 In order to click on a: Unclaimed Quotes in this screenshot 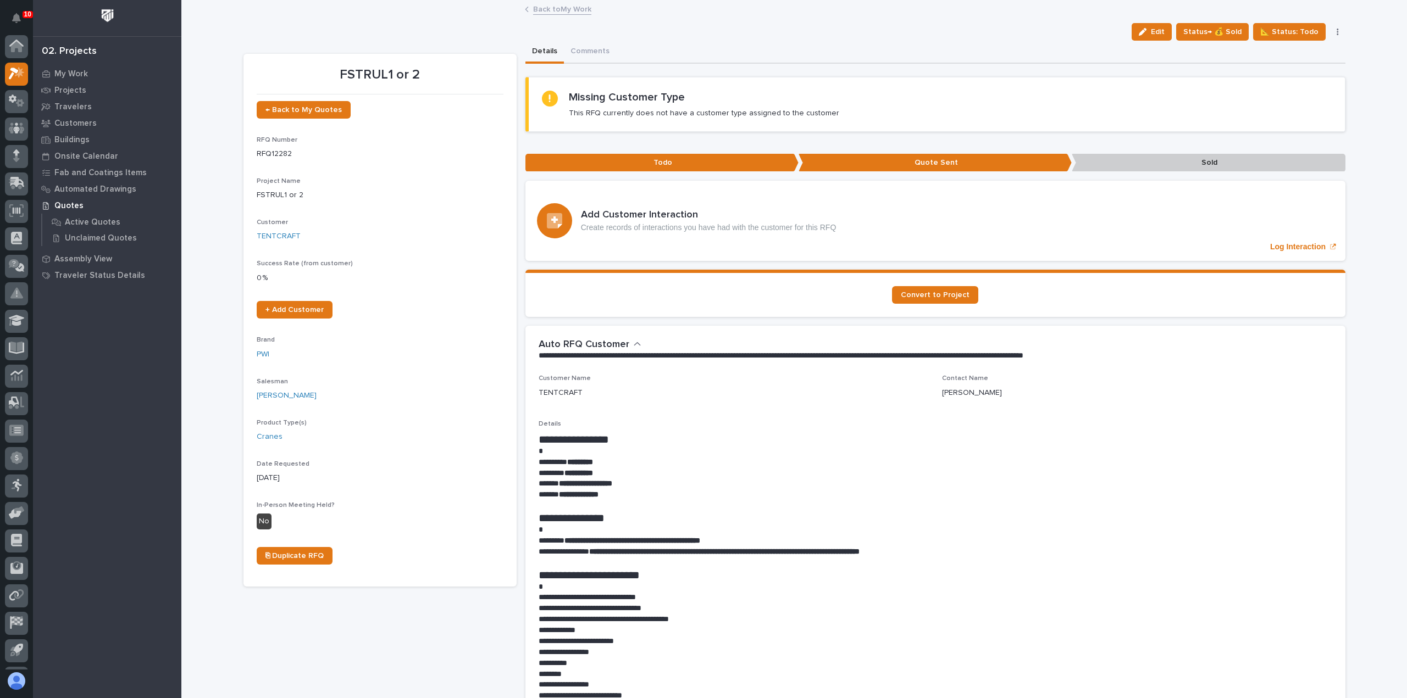, I will do `click(112, 238)`.